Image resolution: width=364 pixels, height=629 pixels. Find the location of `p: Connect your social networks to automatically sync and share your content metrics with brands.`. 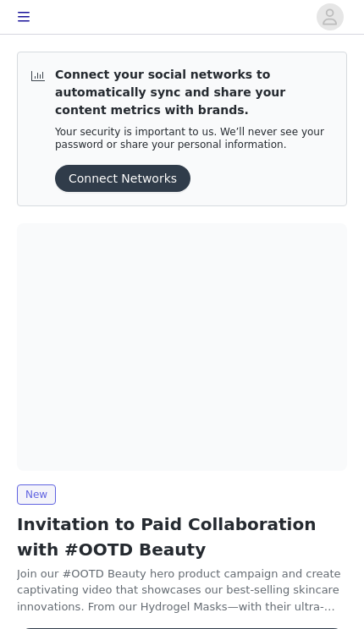

p: Connect your social networks to automatically sync and share your content metrics with brands. is located at coordinates (194, 92).